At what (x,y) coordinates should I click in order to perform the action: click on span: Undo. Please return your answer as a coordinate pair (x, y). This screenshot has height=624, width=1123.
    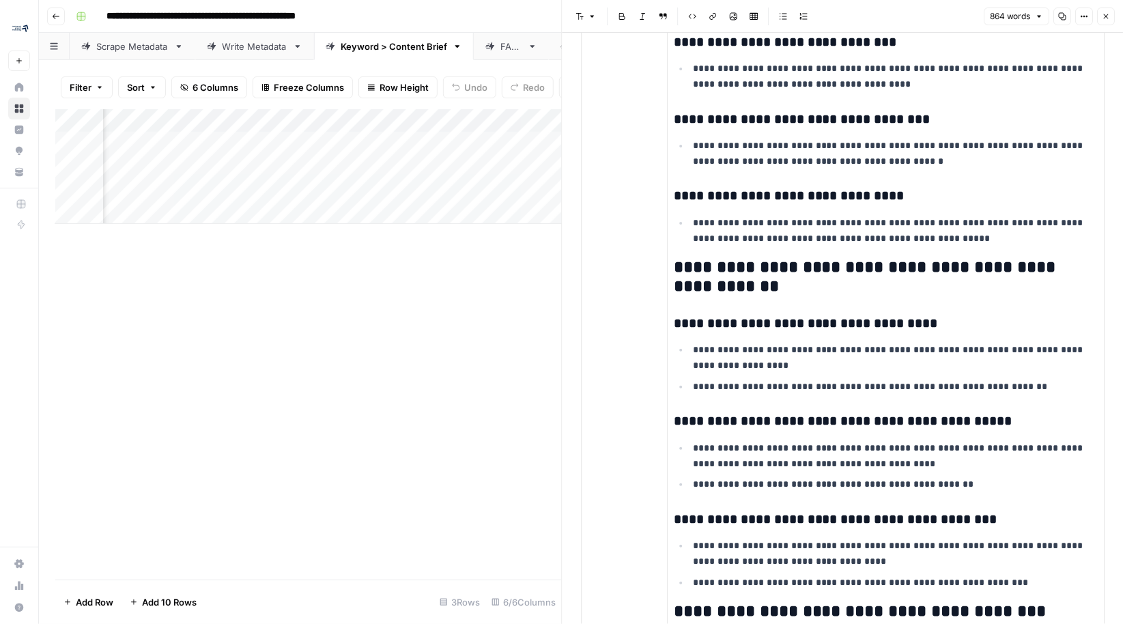
    Looking at the image, I should click on (476, 87).